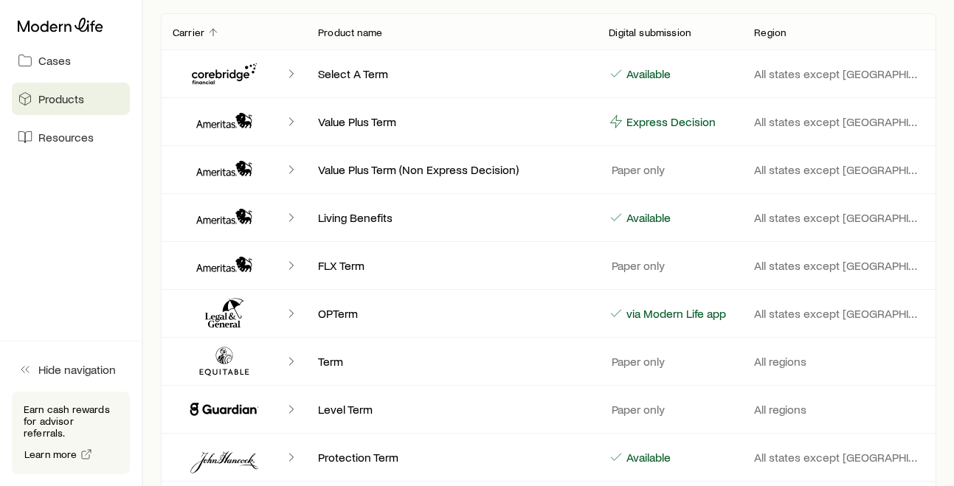 The width and height of the screenshot is (954, 486). What do you see at coordinates (55, 61) in the screenshot?
I see `span: Cases` at bounding box center [55, 61].